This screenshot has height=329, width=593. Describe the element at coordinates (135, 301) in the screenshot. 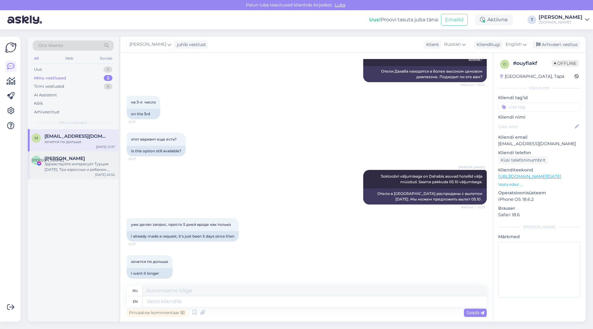

I see `div: en` at that location.